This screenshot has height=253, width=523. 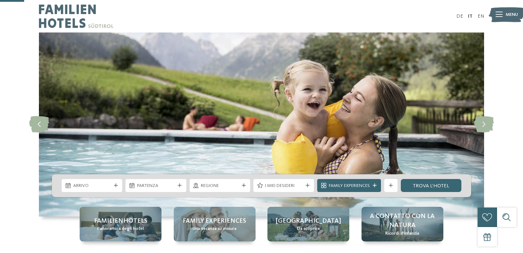 I want to click on a: Quale family experience volete vivere? Family experiences Una vacanza su misura, so click(x=214, y=224).